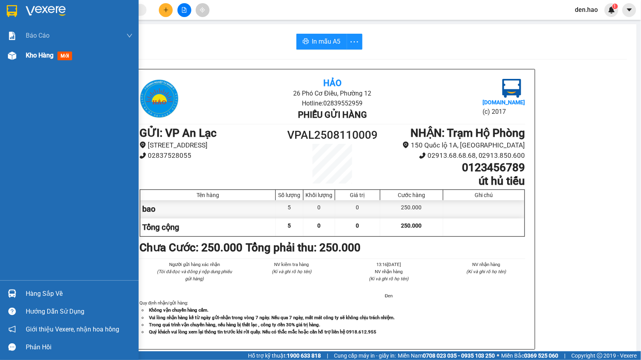 The image size is (641, 360). Describe the element at coordinates (326, 41) in the screenshot. I see `span: In mẫu A5` at that location.